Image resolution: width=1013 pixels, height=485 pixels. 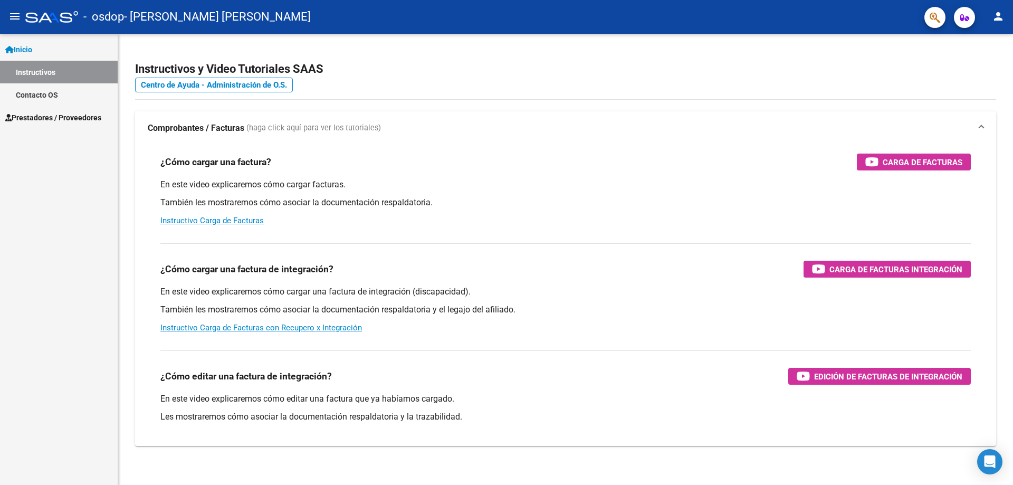 What do you see at coordinates (565, 203) in the screenshot?
I see `p: También les mostraremos cómo asociar la documentación respaldatoria.` at bounding box center [565, 203].